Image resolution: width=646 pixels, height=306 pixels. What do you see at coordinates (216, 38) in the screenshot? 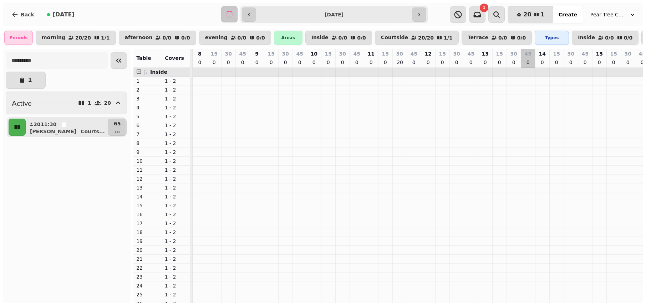
I see `p: evening` at bounding box center [216, 38].